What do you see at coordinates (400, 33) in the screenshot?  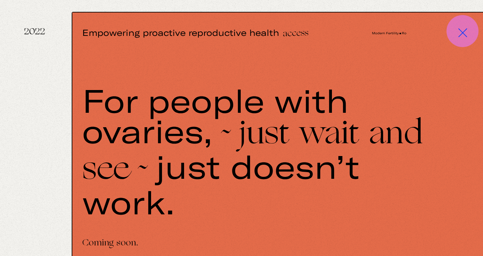 I see `img: dot.svg` at bounding box center [400, 33].